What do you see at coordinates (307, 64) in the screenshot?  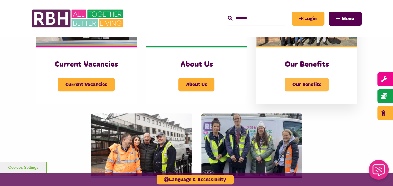 I see `h3: Our Benefits` at bounding box center [307, 64].